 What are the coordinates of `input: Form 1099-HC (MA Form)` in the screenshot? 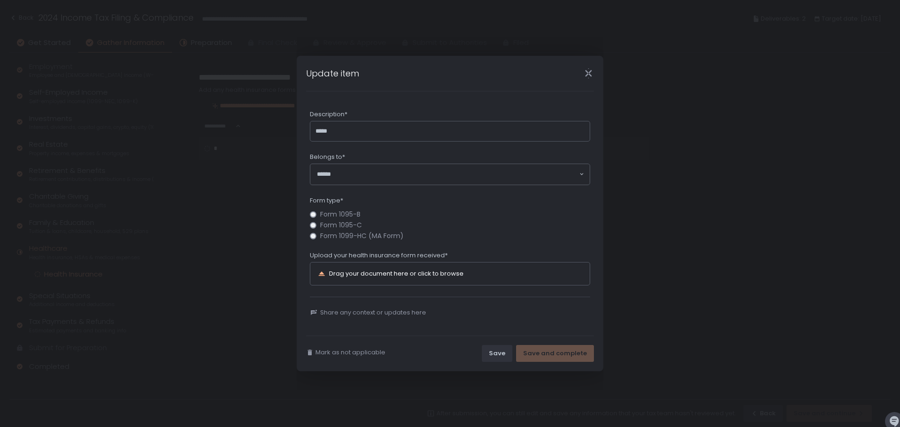 It's located at (313, 236).